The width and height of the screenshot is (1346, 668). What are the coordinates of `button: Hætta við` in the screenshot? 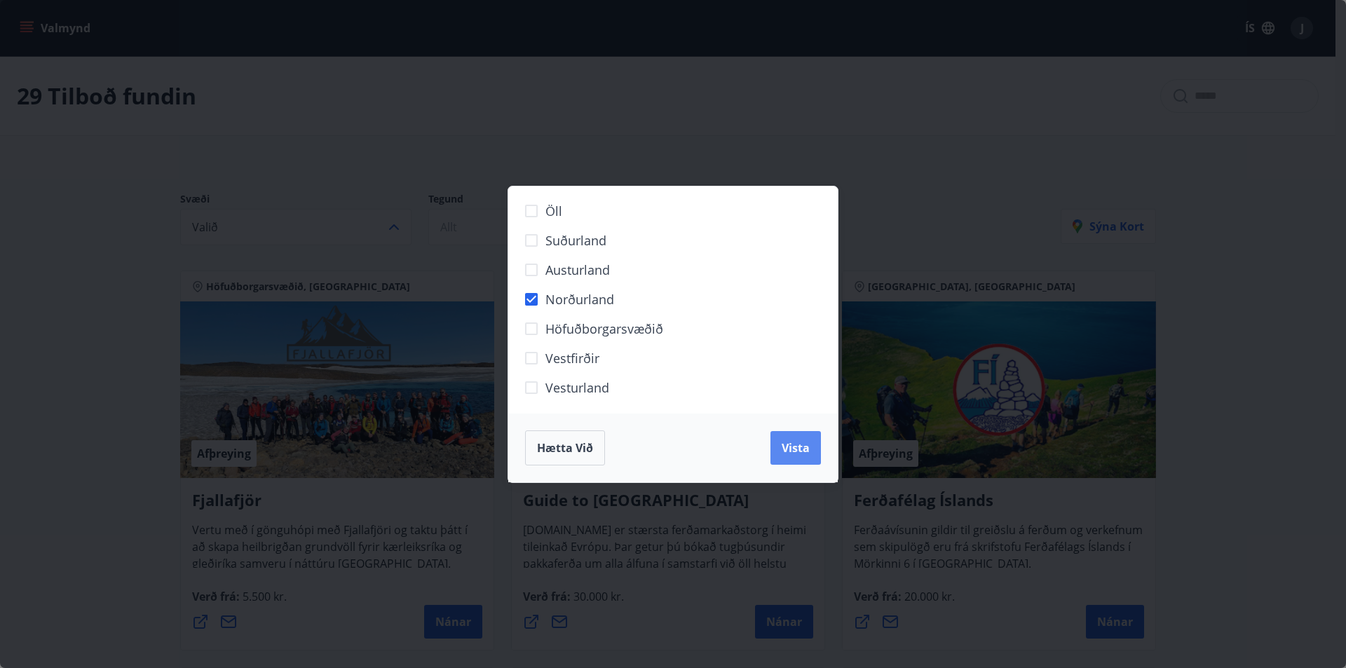 It's located at (565, 448).